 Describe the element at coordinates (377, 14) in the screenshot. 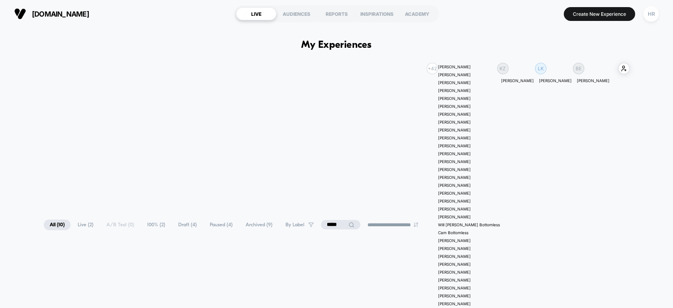

I see `div: INSPIRATIONS` at that location.